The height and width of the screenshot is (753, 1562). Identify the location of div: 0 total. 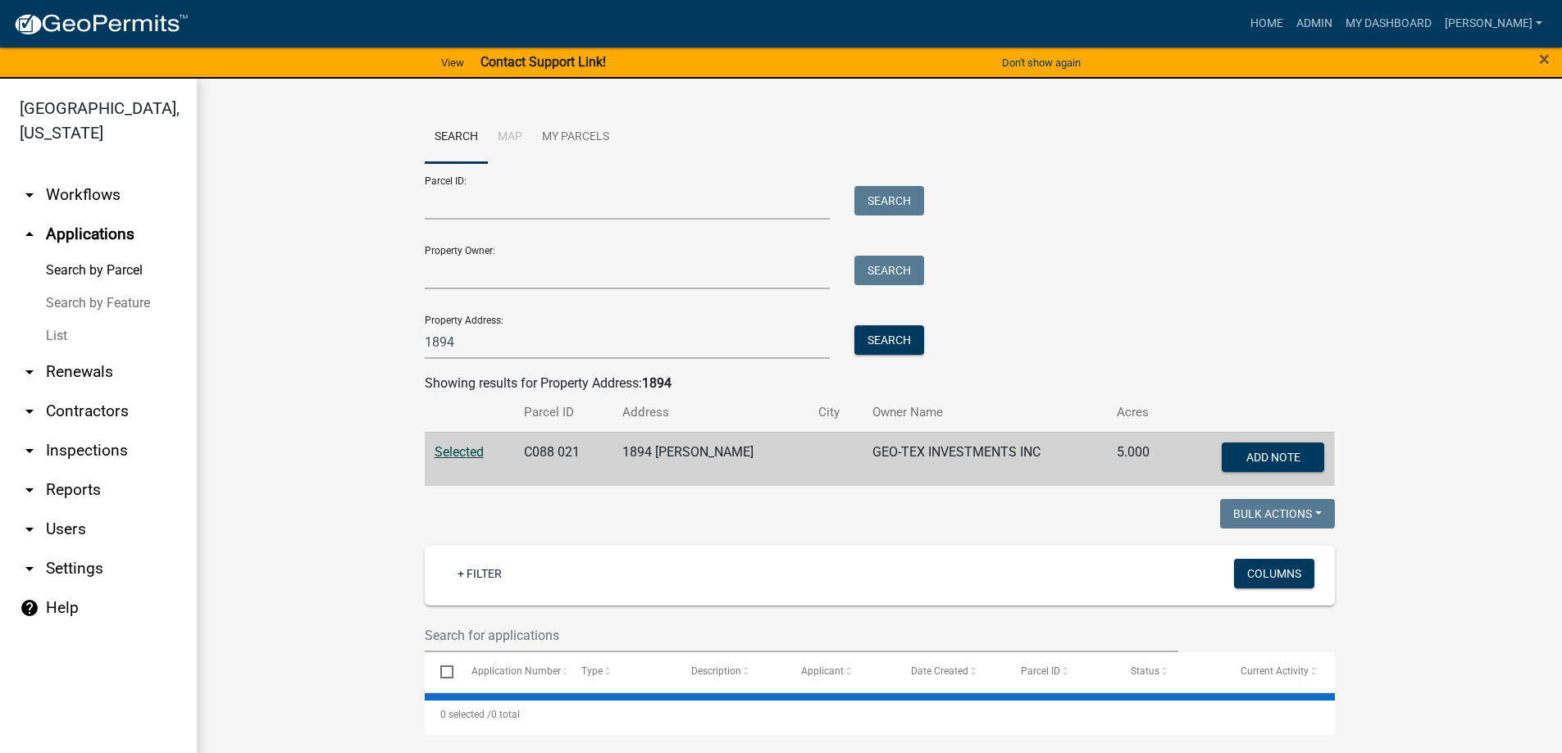
(880, 715).